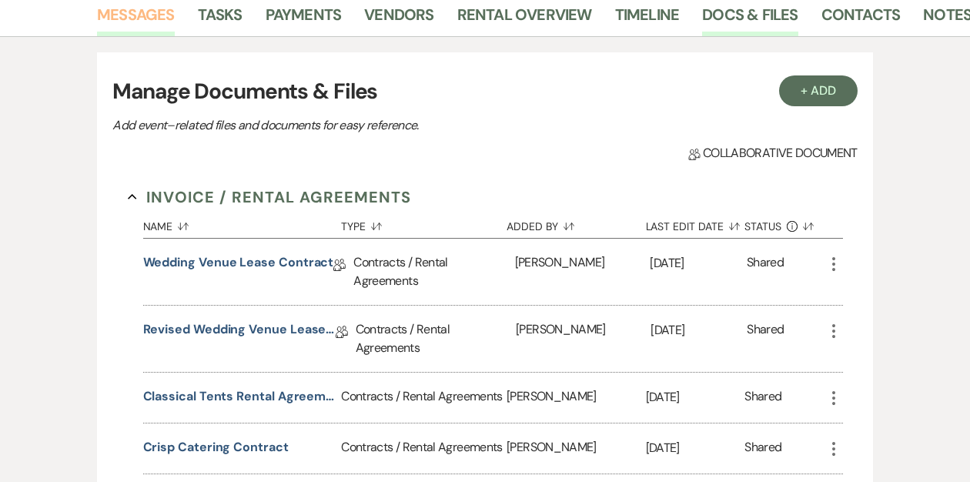 This screenshot has width=970, height=482. Describe the element at coordinates (784, 223) in the screenshot. I see `button: Status` at that location.